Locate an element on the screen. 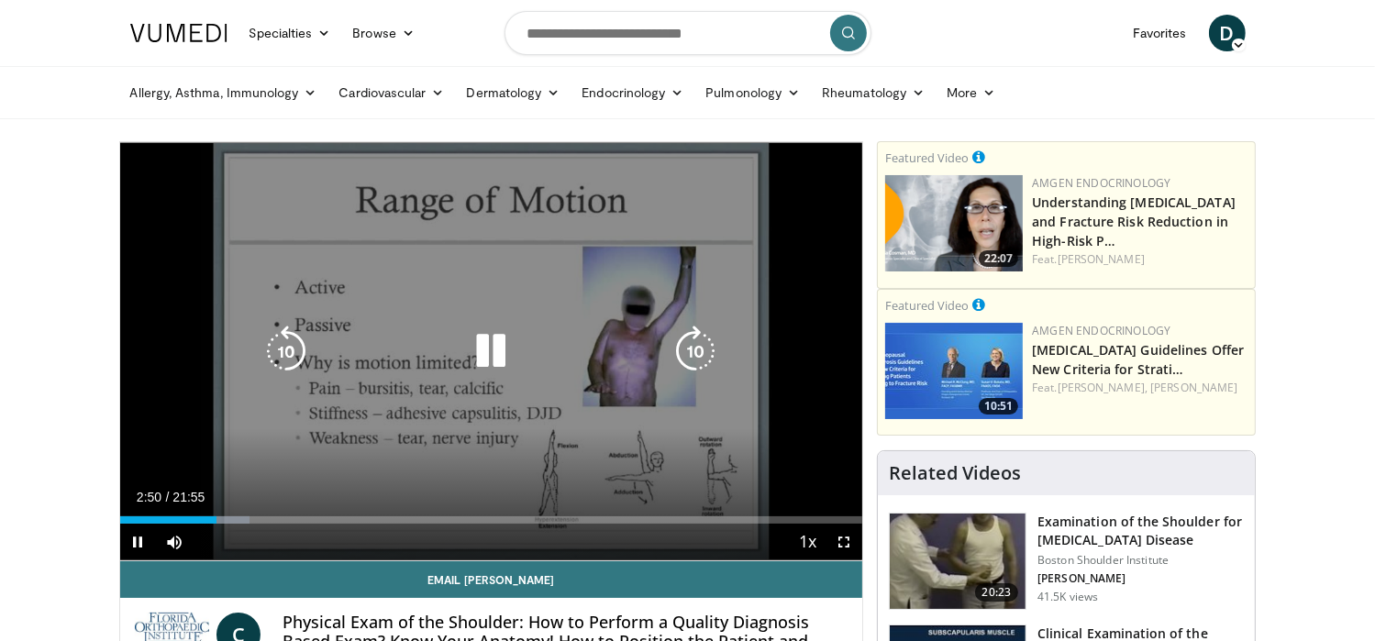 The width and height of the screenshot is (1375, 641). div: Progress Bar is located at coordinates (492, 520).